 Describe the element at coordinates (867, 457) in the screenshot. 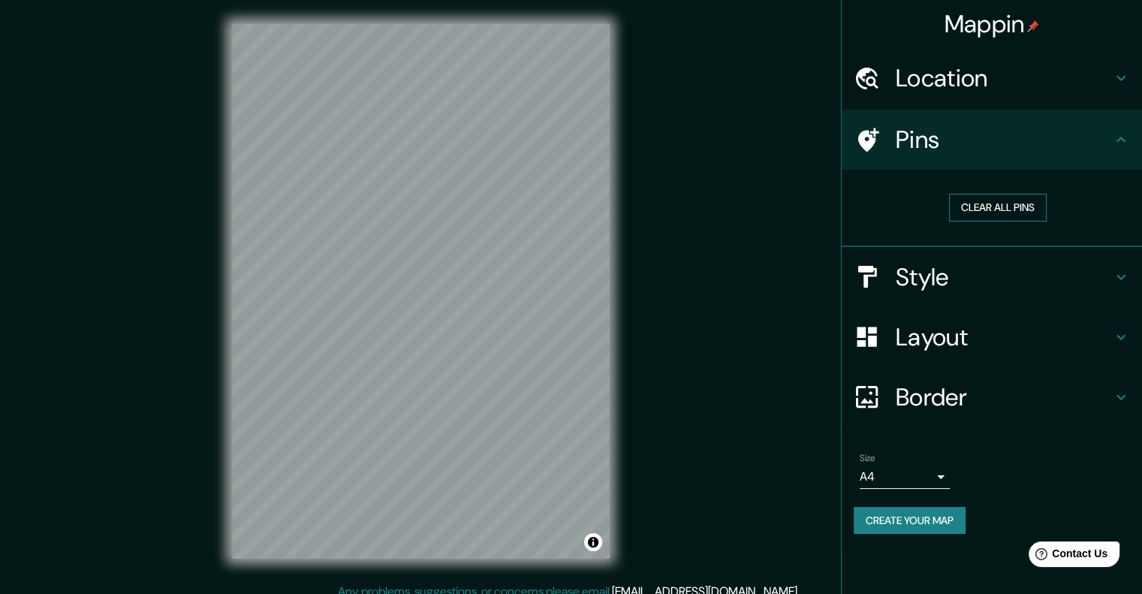

I see `label: Size` at that location.